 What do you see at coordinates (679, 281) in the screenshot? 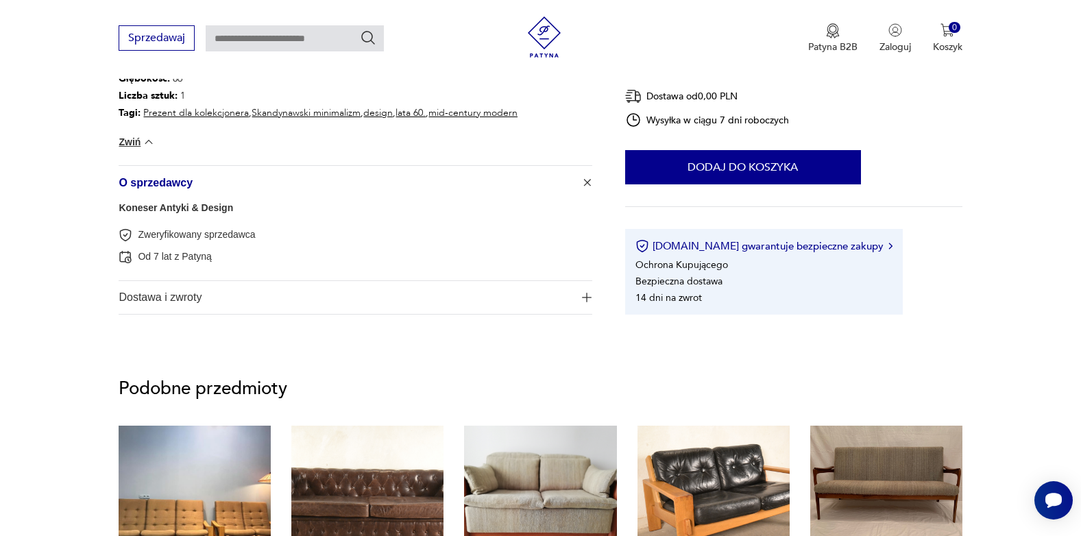
I see `li: Bezpieczna dostawa` at bounding box center [679, 281].